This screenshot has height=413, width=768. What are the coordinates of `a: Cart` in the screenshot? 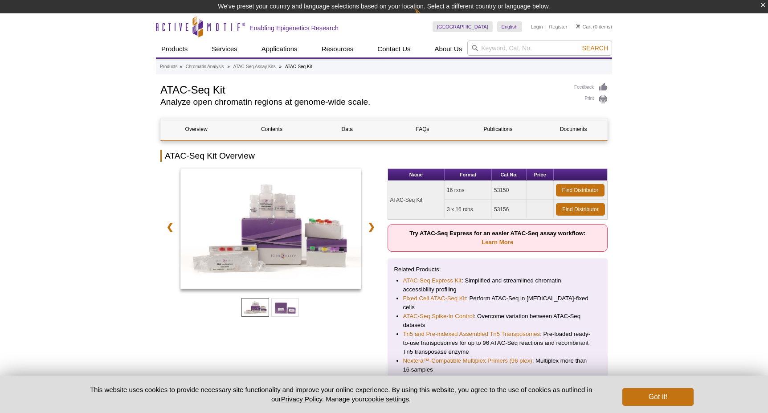 It's located at (584, 27).